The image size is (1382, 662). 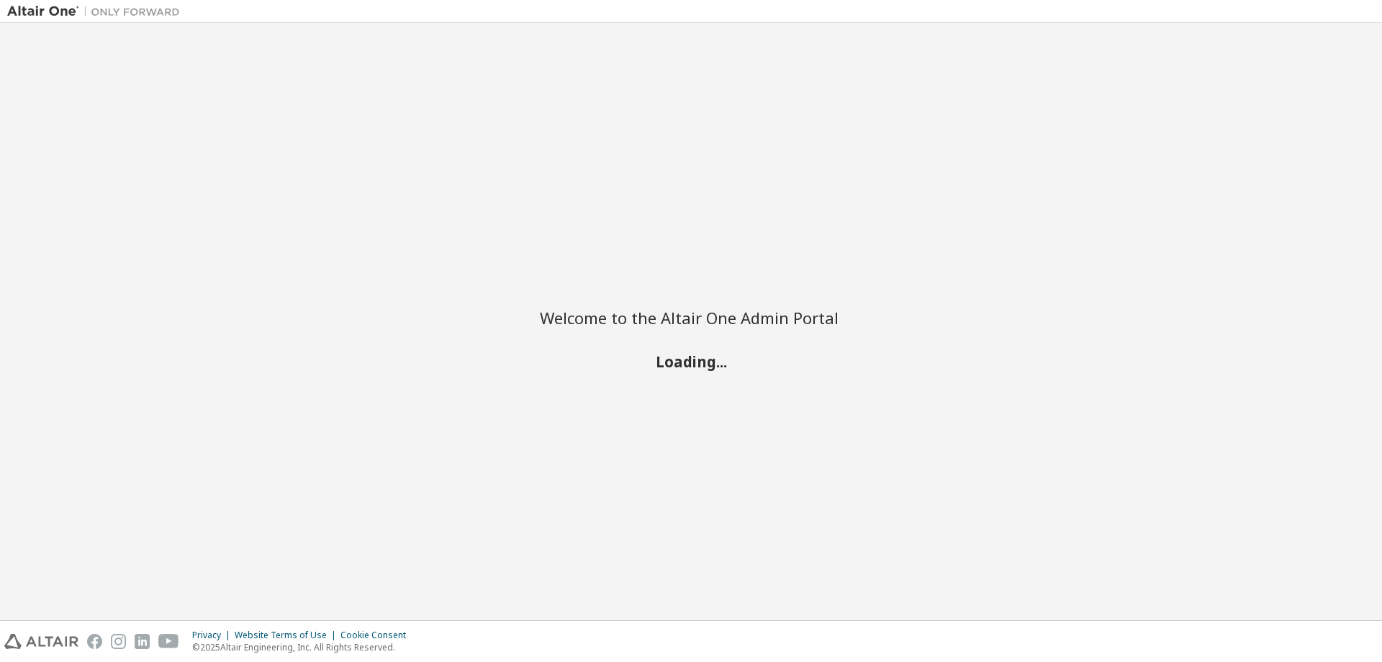 What do you see at coordinates (142, 641) in the screenshot?
I see `img: linkedin.svg` at bounding box center [142, 641].